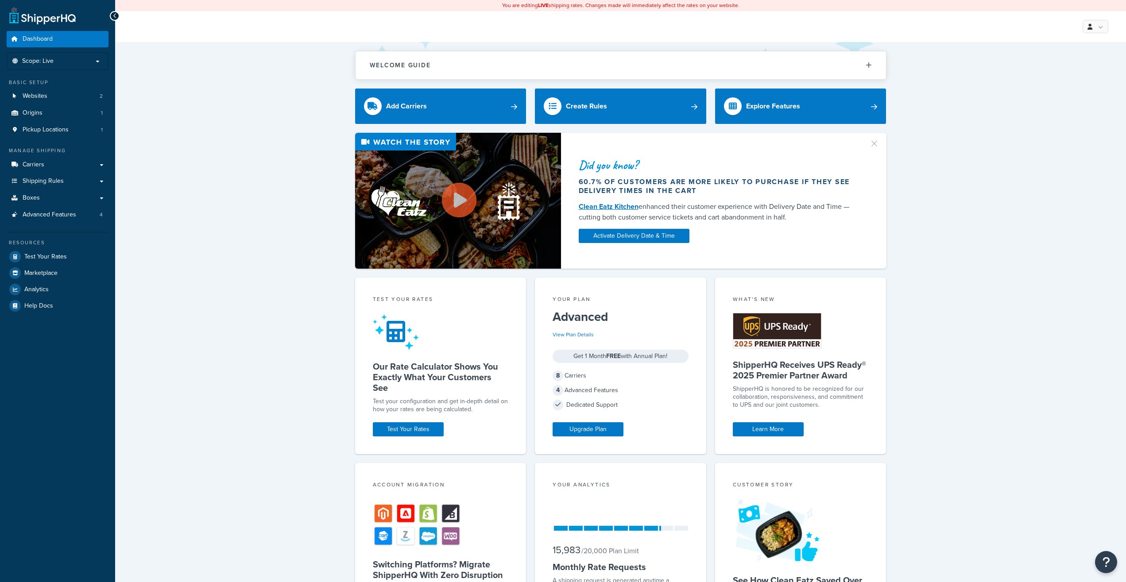  Describe the element at coordinates (58, 130) in the screenshot. I see `li: Pickup Locations` at that location.